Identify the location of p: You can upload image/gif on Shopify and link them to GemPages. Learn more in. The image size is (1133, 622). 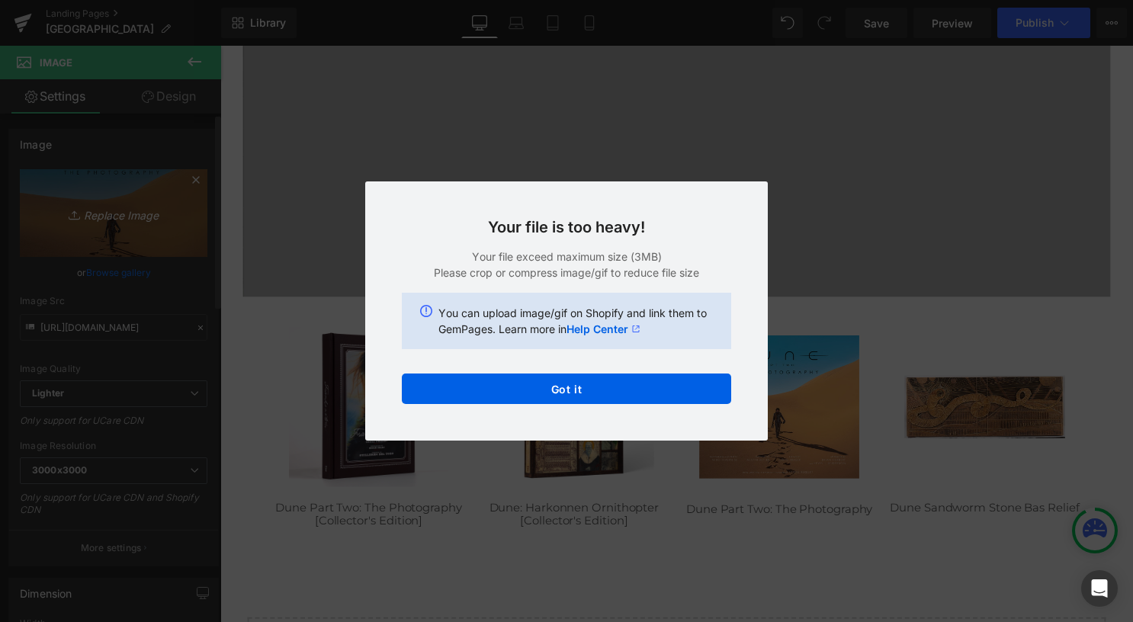
(576, 321).